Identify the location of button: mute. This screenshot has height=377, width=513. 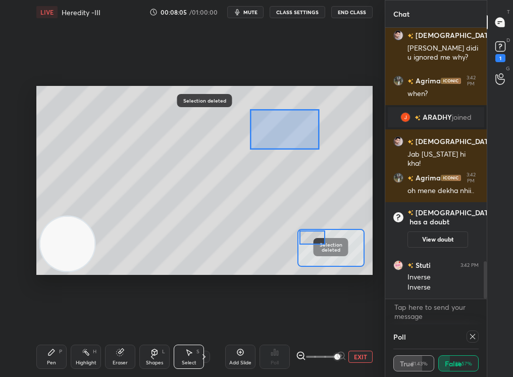
(246, 12).